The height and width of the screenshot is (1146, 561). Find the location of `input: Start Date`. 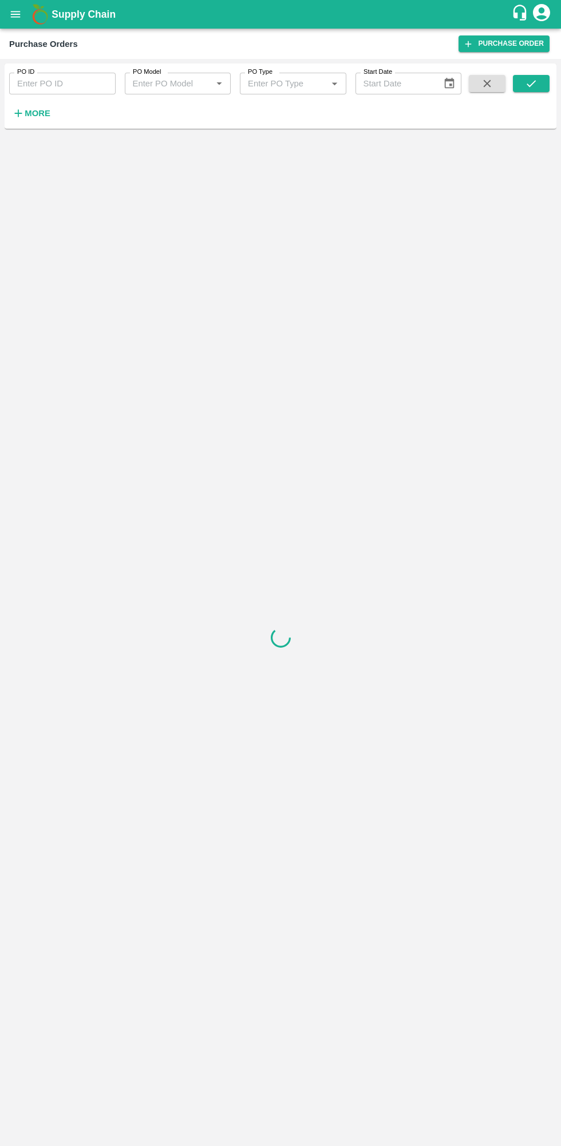

input: Start Date is located at coordinates (394, 84).